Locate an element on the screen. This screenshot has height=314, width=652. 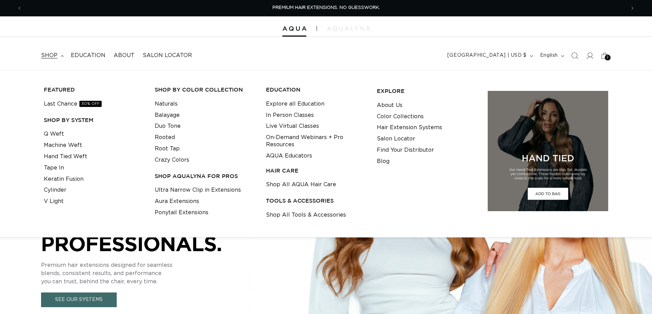
a: Crazy Colors is located at coordinates (172, 160).